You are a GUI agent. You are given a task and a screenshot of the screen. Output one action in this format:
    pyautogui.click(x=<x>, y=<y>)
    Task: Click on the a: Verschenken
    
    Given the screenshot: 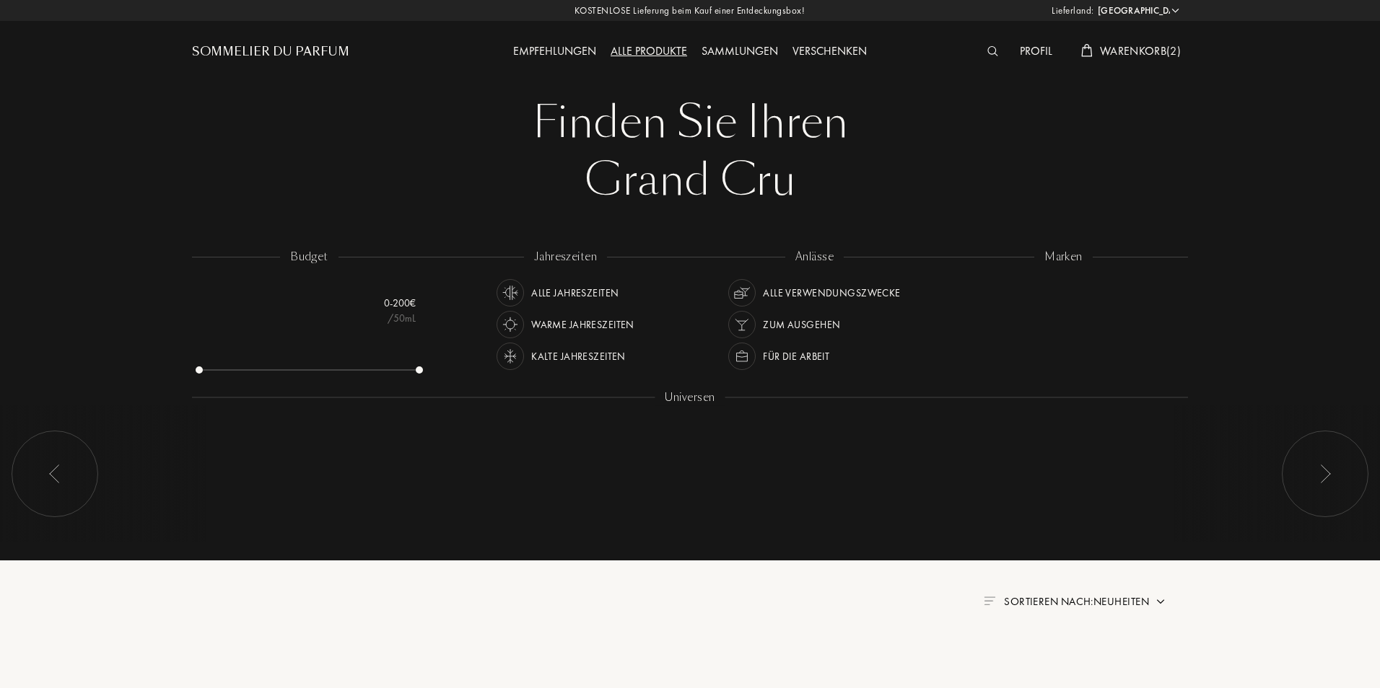 What is the action you would take?
    pyautogui.click(x=829, y=51)
    